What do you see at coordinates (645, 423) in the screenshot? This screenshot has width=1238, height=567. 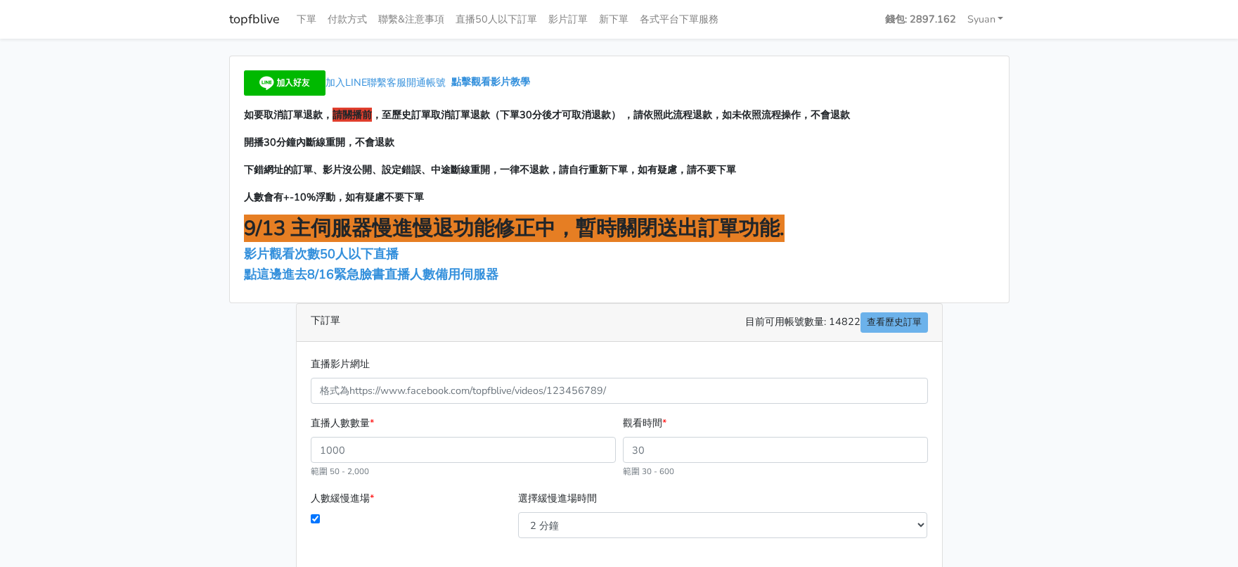 I see `label: 觀看時間` at bounding box center [645, 423].